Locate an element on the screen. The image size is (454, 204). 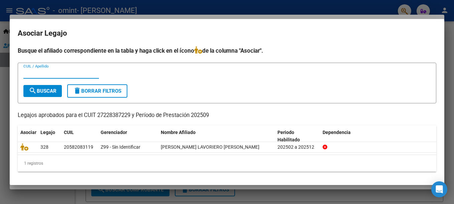
span: CUIL is located at coordinates (69, 133).